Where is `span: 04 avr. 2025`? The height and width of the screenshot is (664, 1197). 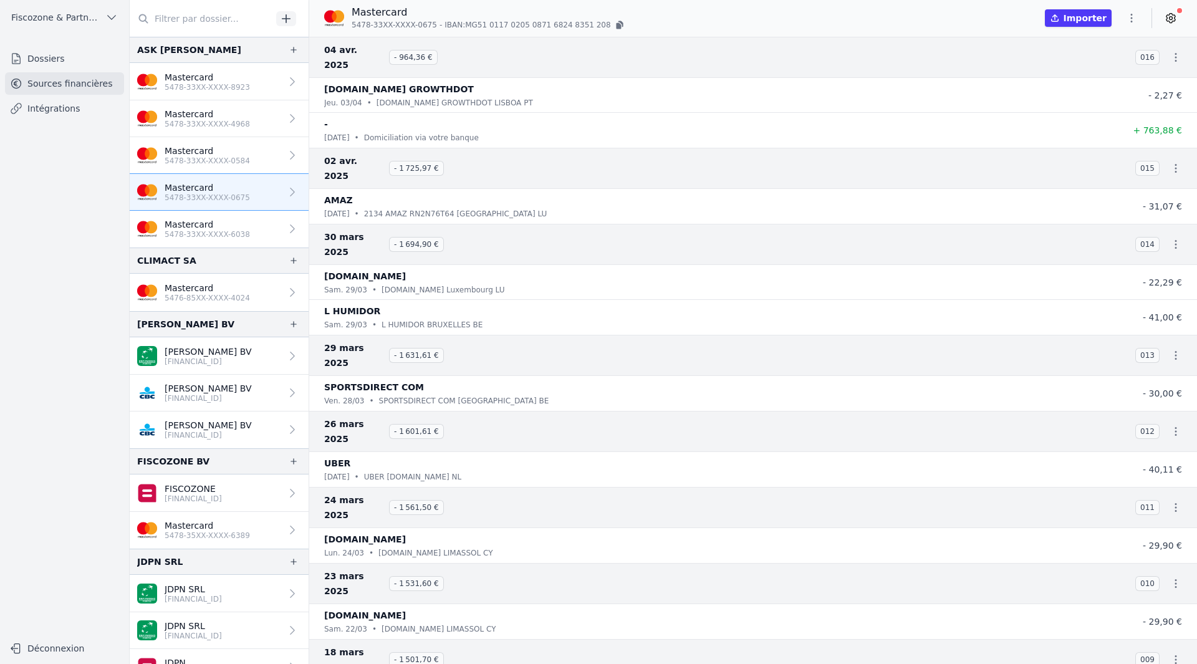 span: 04 avr. 2025 is located at coordinates (354, 57).